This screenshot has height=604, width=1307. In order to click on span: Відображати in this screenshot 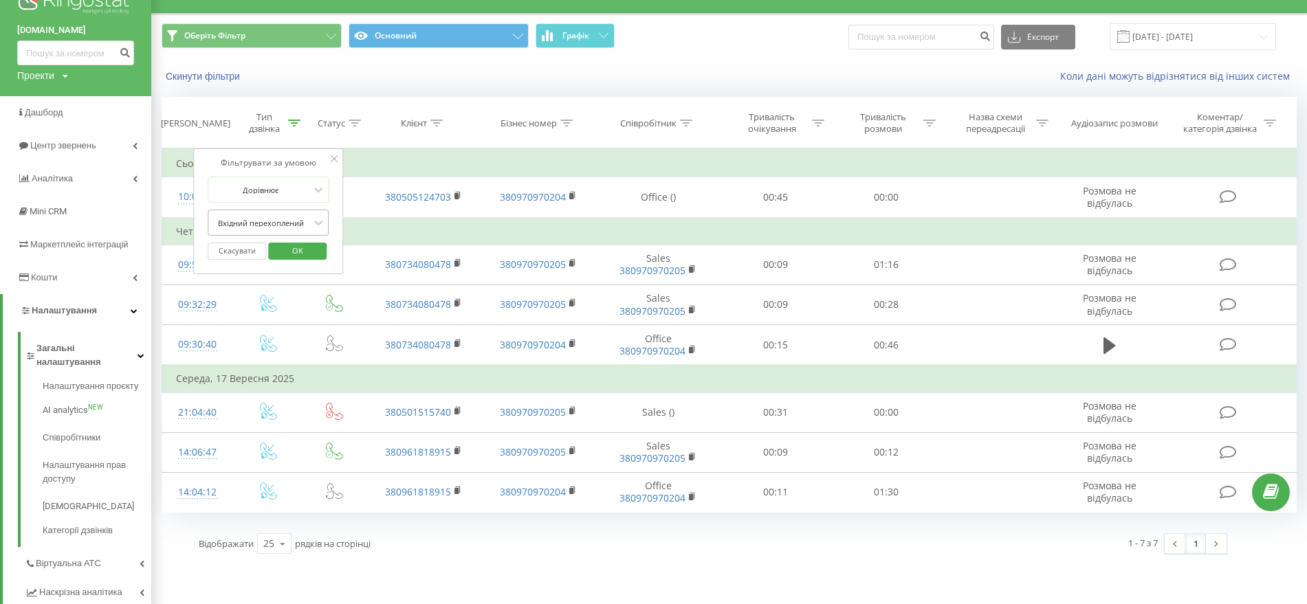, I will do `click(226, 544)`.